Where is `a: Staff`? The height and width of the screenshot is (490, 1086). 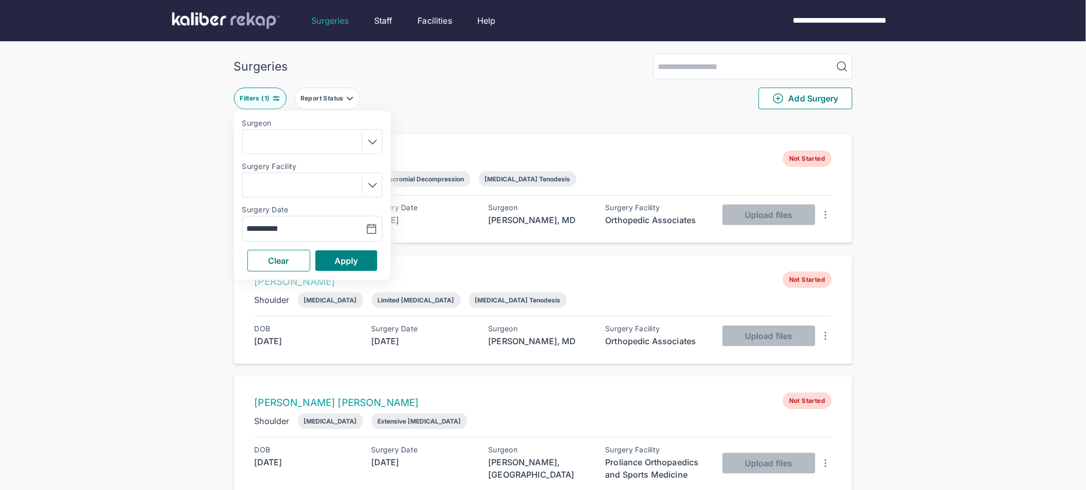 a: Staff is located at coordinates (383, 21).